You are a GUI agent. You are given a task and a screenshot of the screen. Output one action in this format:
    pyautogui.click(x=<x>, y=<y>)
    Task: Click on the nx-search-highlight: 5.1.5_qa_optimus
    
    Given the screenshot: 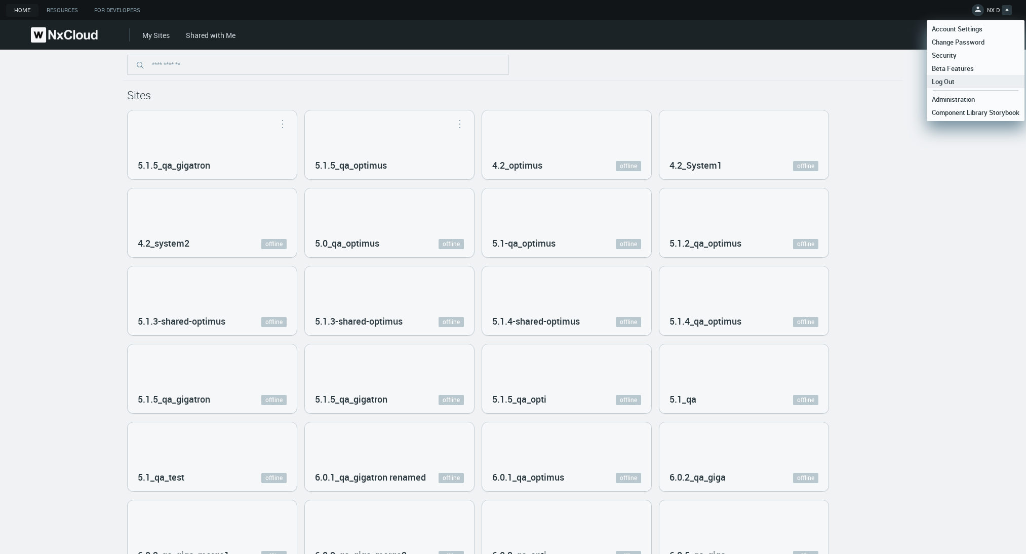 What is the action you would take?
    pyautogui.click(x=351, y=165)
    